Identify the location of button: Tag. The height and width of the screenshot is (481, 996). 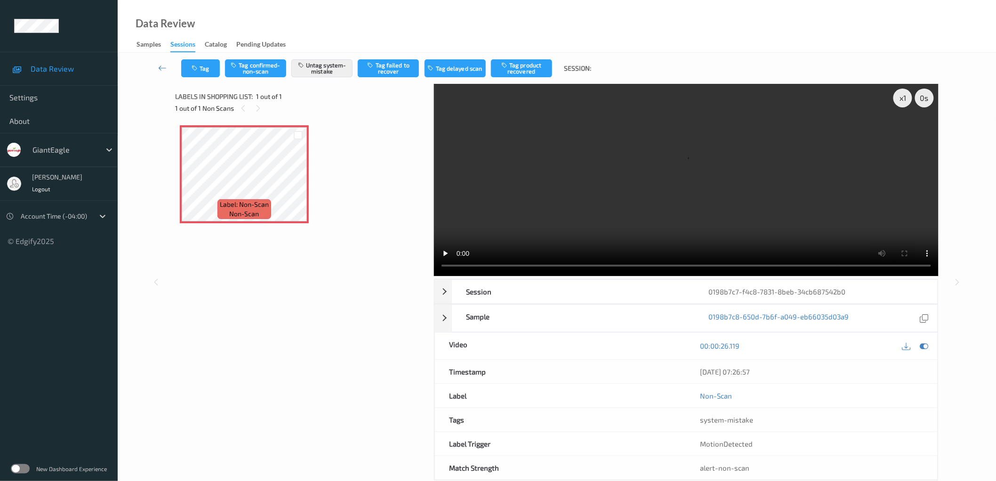
(201, 68).